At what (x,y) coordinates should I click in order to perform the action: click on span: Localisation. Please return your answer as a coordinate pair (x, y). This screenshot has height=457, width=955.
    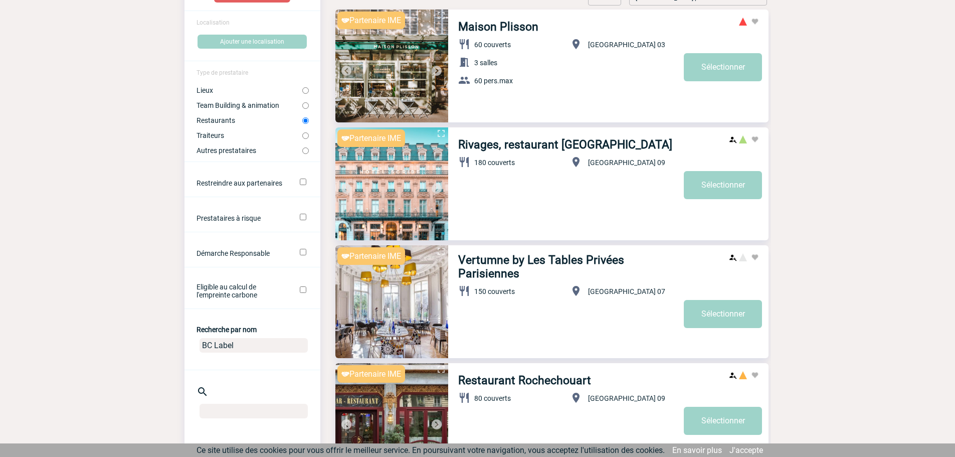
    Looking at the image, I should click on (213, 23).